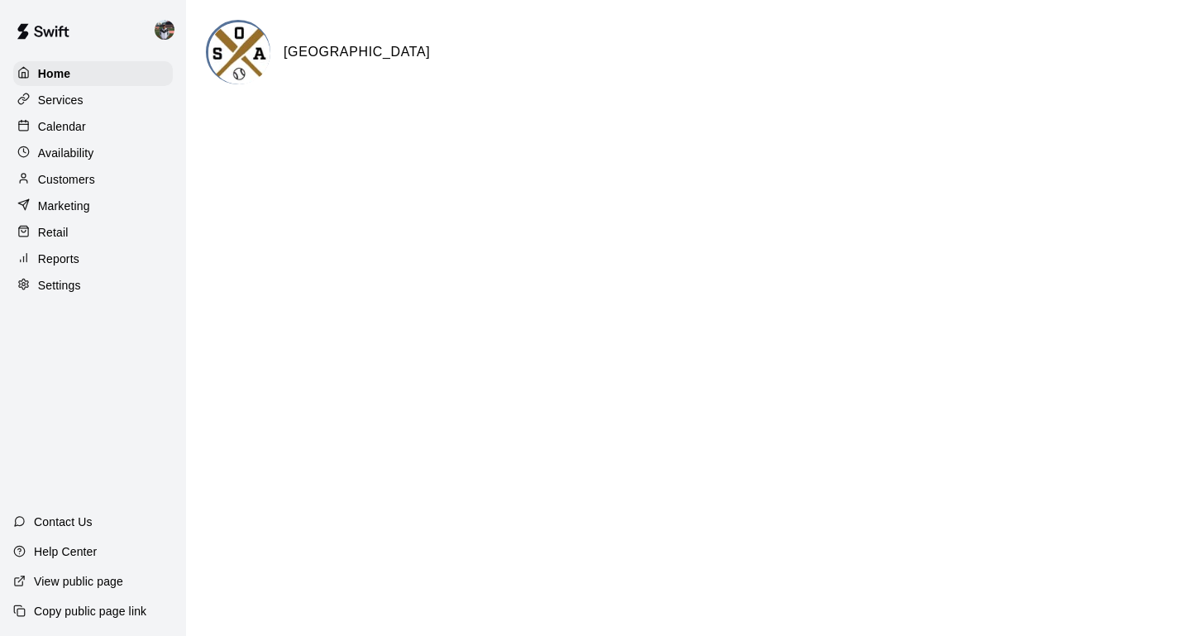 The image size is (1198, 636). What do you see at coordinates (93, 285) in the screenshot?
I see `a: Settings` at bounding box center [93, 285].